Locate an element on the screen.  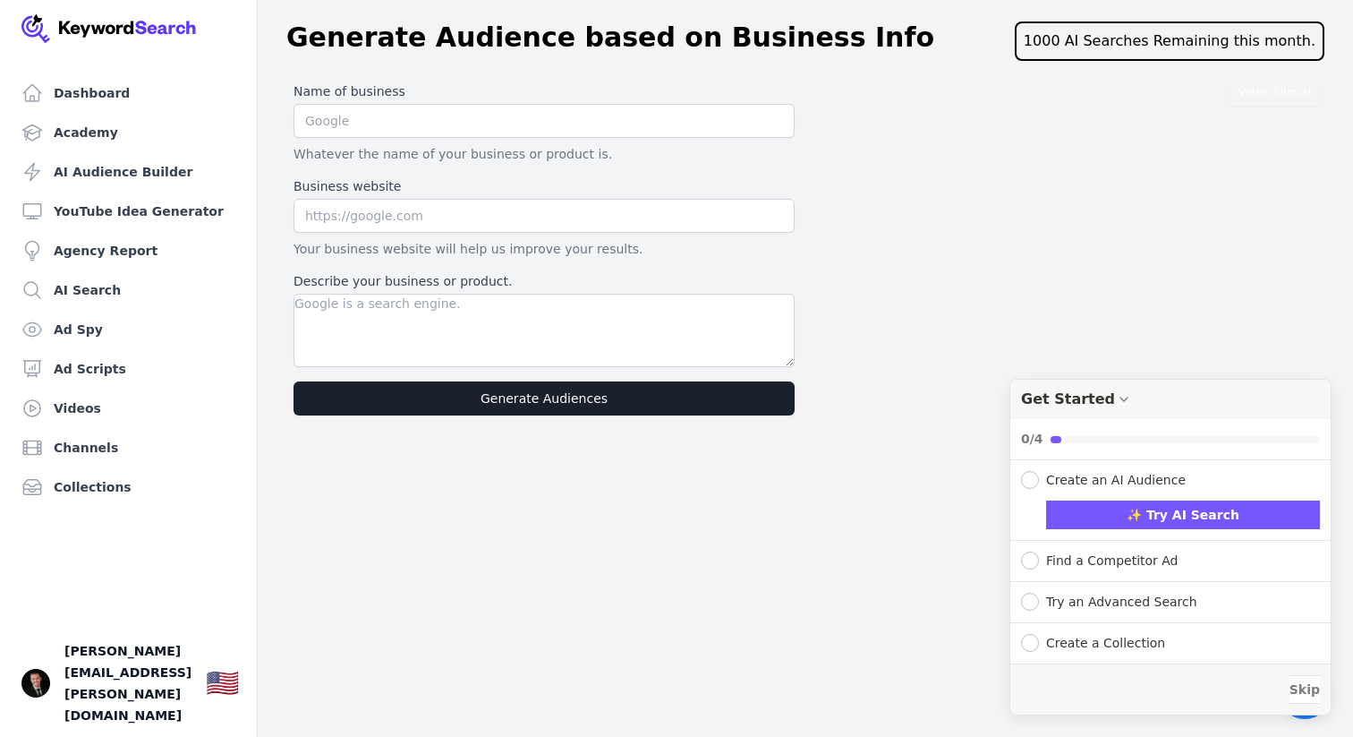
label: Describe your business or product. is located at coordinates (544, 281).